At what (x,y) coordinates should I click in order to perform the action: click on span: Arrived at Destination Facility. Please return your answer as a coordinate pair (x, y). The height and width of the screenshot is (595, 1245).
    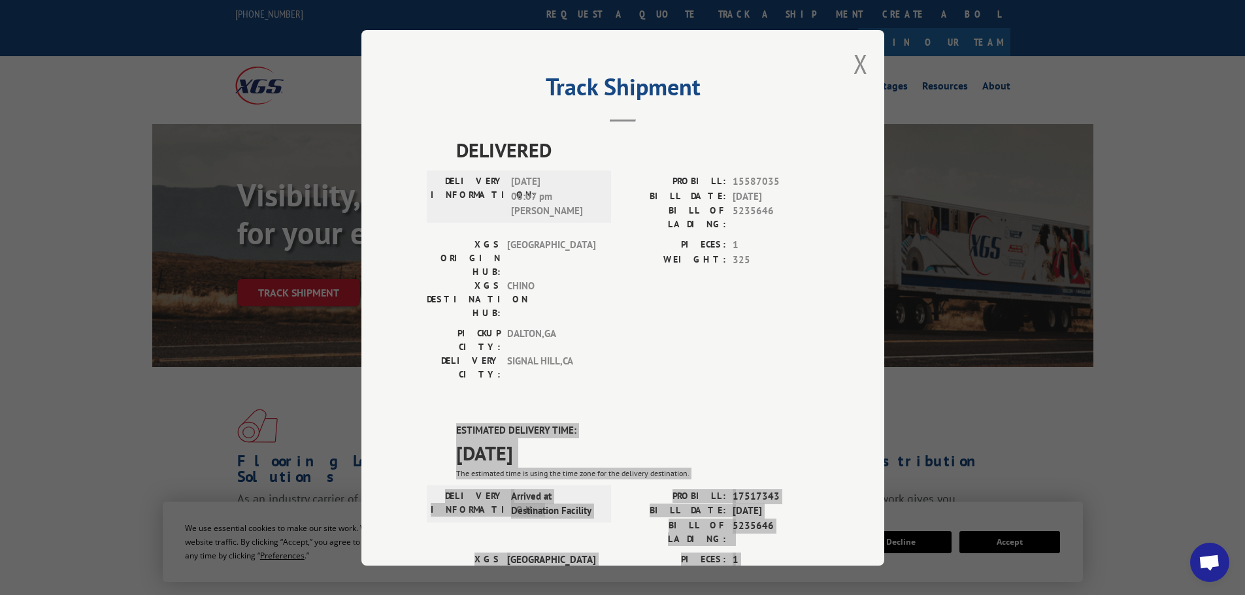
    Looking at the image, I should click on (555, 503).